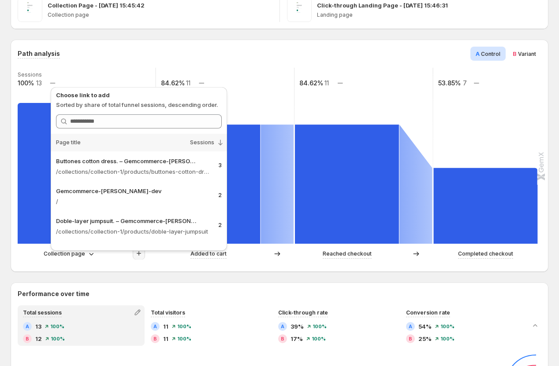 The image size is (559, 366). I want to click on span: Click-through rate, so click(303, 313).